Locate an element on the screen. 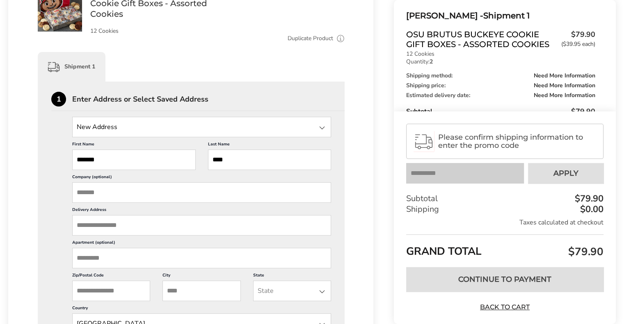 Image resolution: width=624 pixels, height=324 pixels. div: Shipping is located at coordinates (504, 210).